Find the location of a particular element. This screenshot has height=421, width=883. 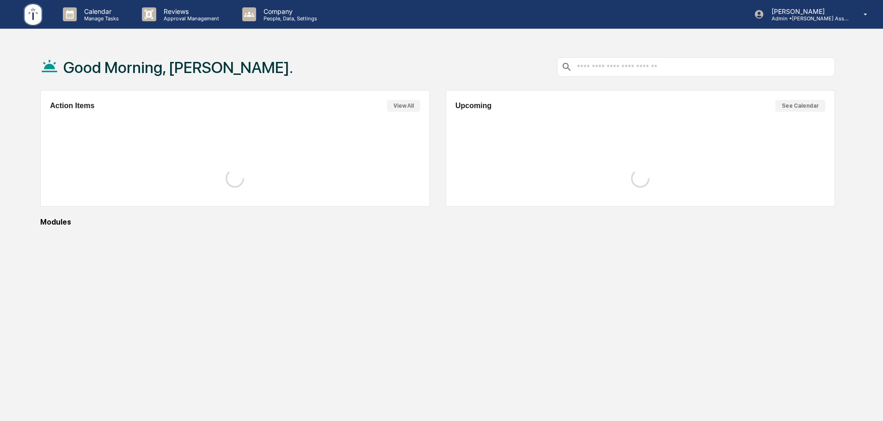

p: Manage Tasks is located at coordinates (100, 18).